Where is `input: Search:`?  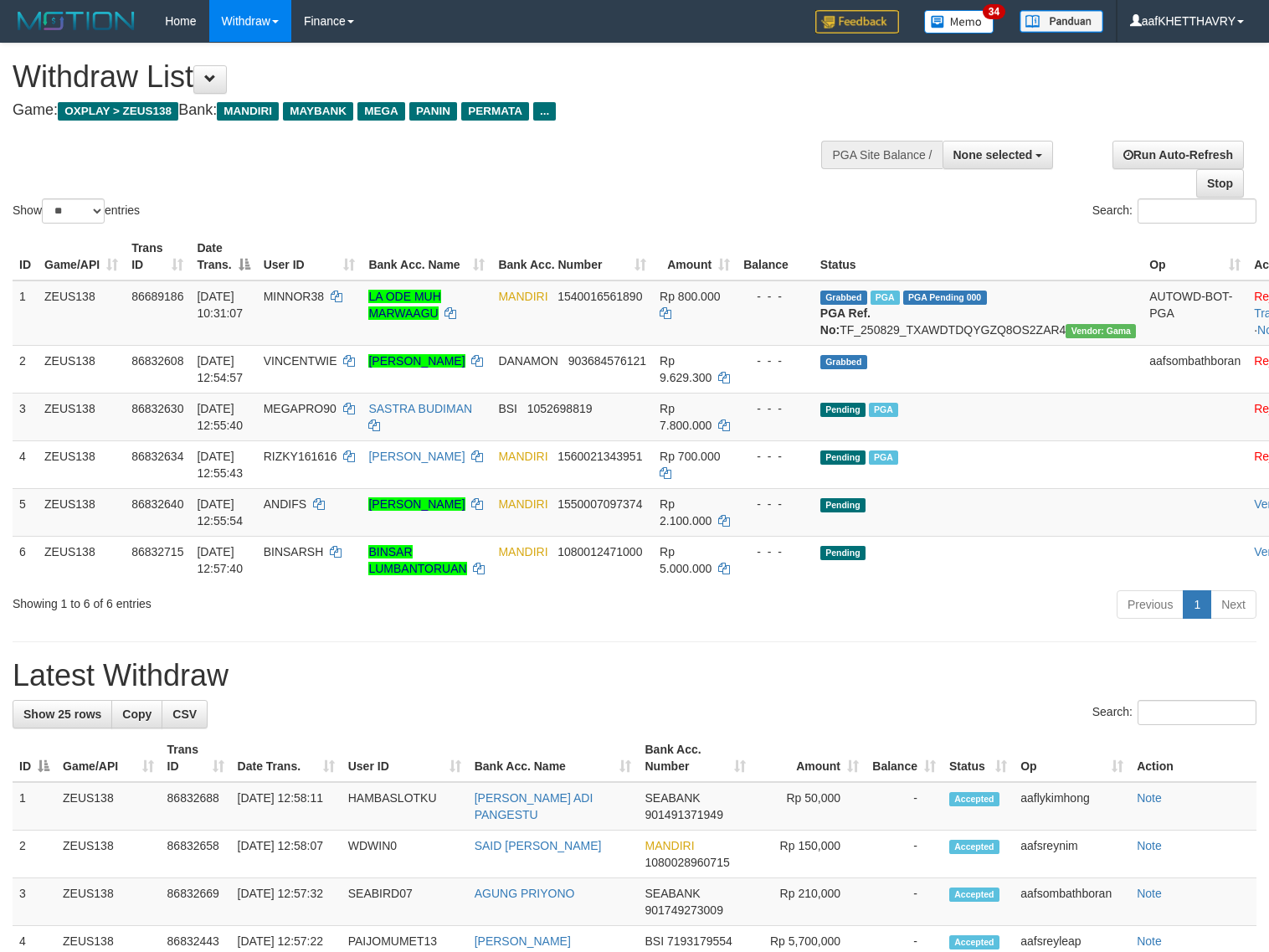
input: Search: is located at coordinates (1197, 712).